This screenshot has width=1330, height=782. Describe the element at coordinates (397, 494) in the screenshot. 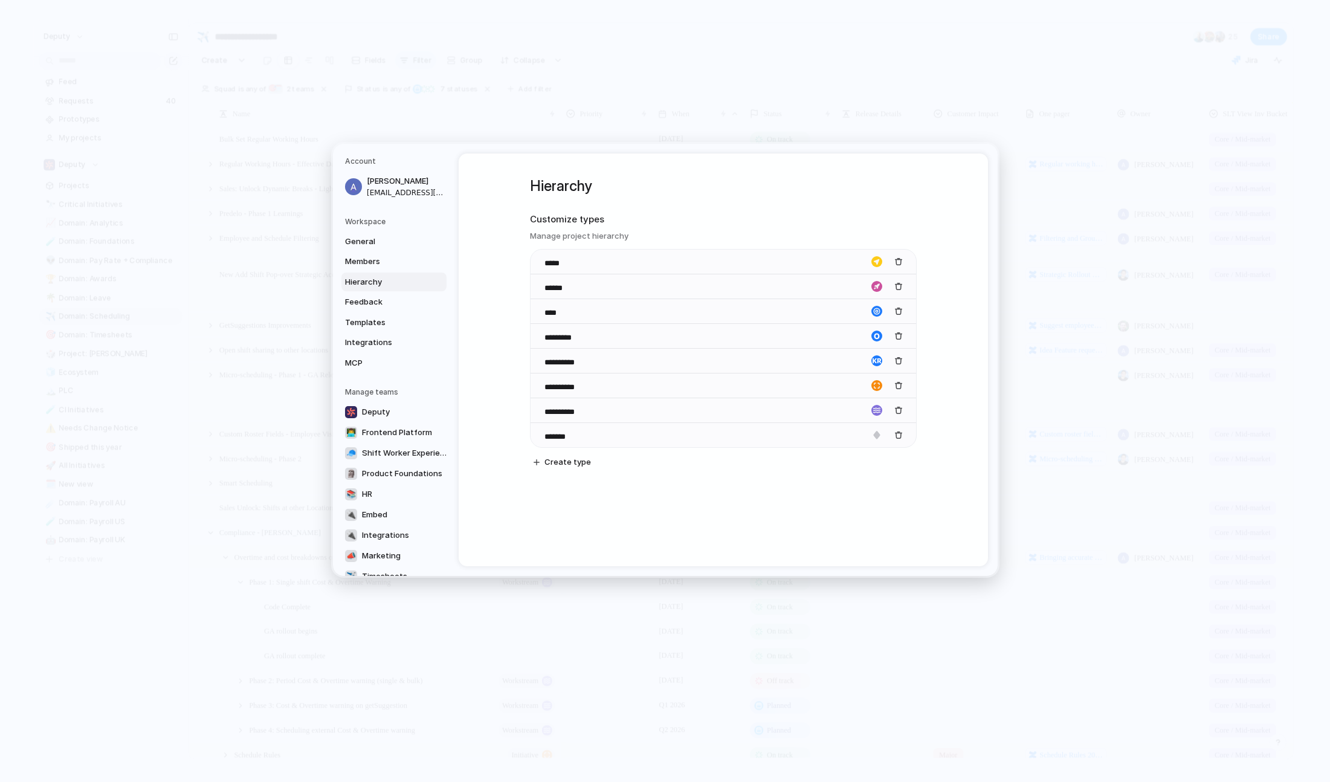

I see `a: 📚HR` at that location.